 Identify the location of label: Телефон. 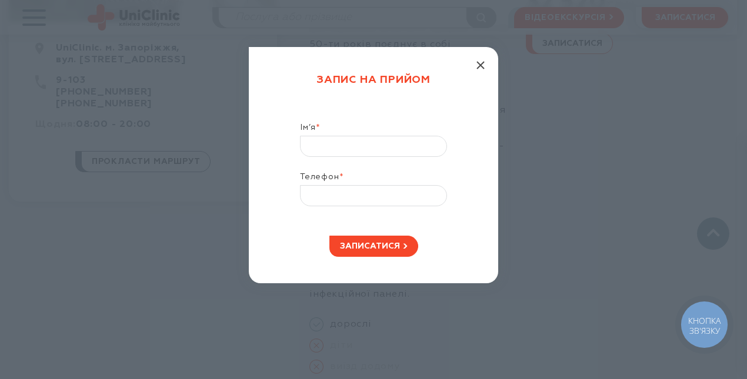
(374, 178).